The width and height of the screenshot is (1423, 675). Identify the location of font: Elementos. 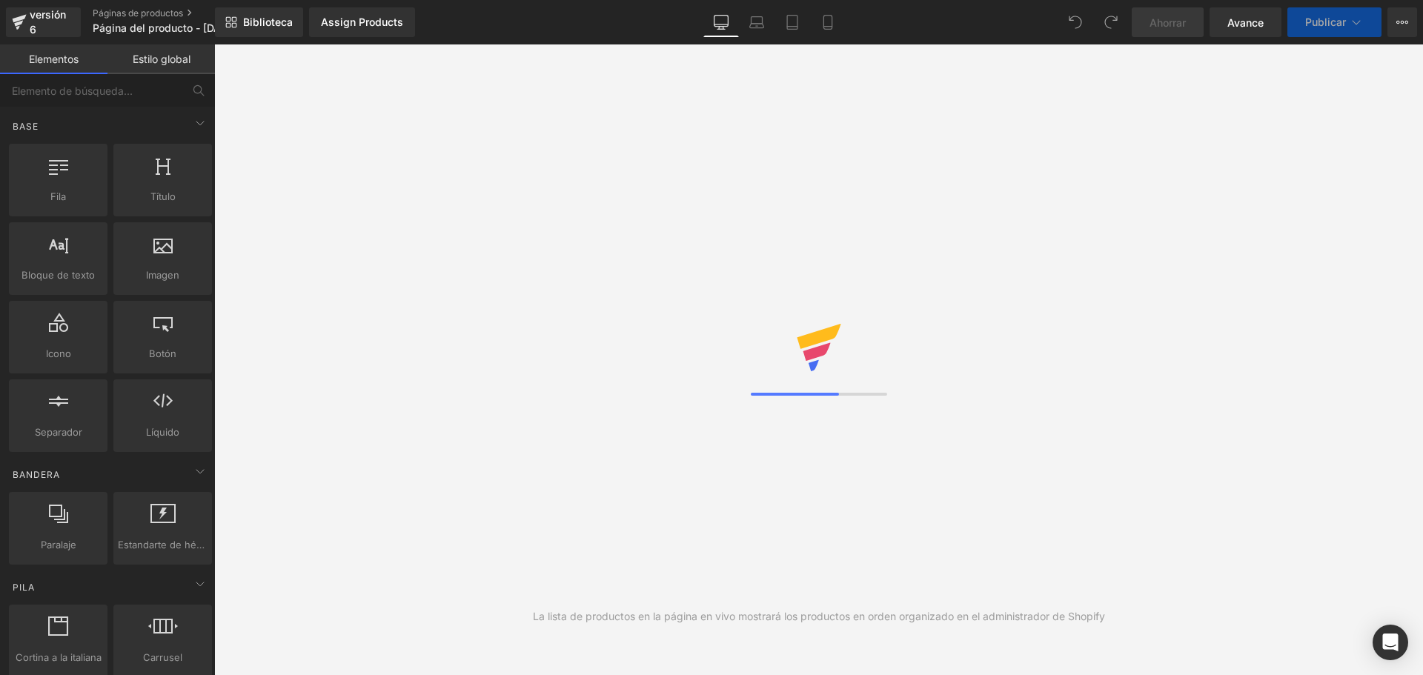
(53, 59).